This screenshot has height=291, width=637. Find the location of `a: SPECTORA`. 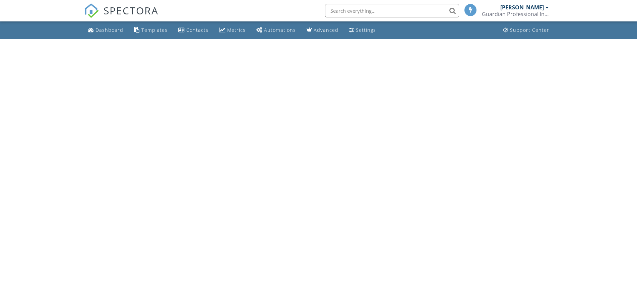

a: SPECTORA is located at coordinates (121, 16).